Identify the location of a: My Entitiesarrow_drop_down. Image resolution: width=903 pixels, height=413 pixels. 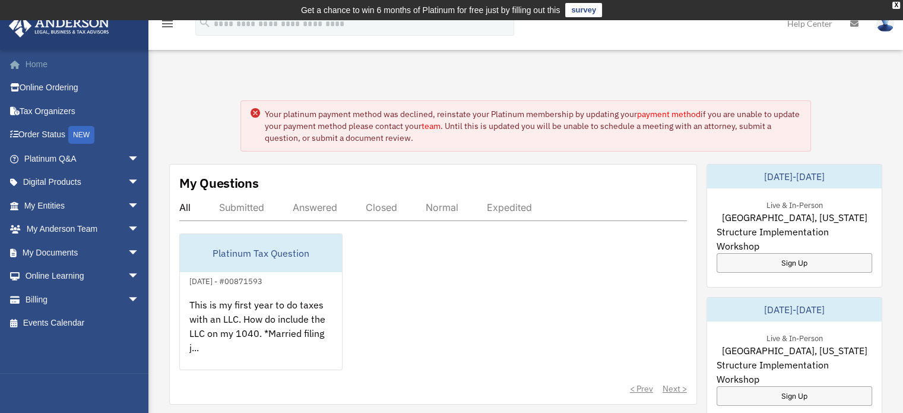
(83, 205).